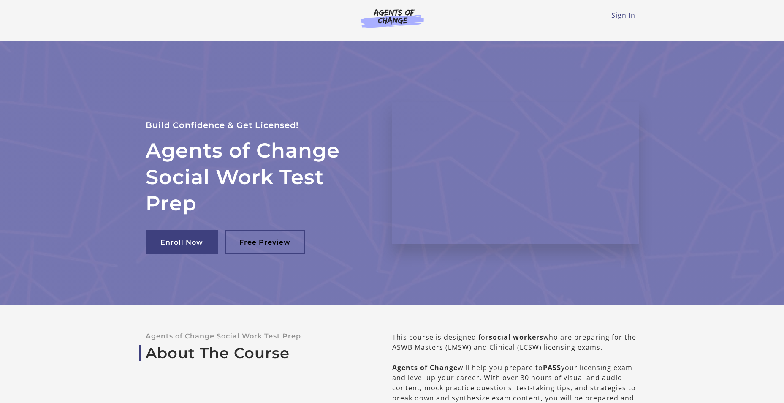  Describe the element at coordinates (516, 337) in the screenshot. I see `b: social workers` at that location.